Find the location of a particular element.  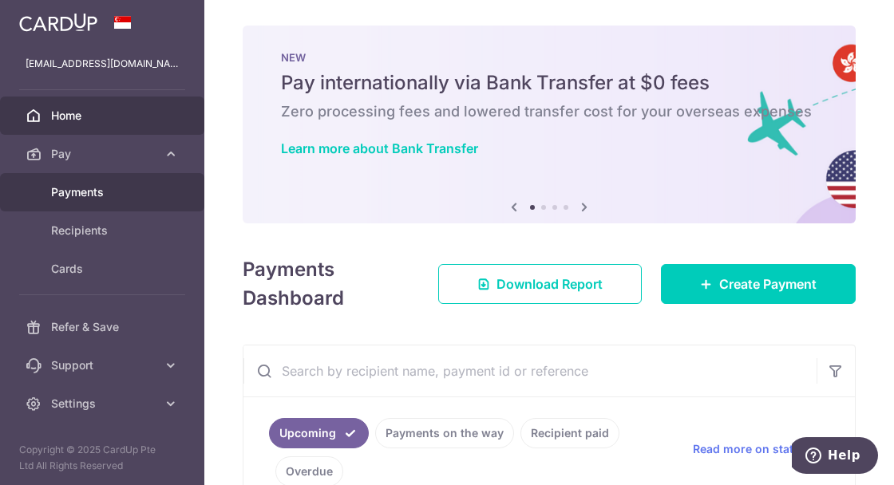

span: Home is located at coordinates (104, 116).